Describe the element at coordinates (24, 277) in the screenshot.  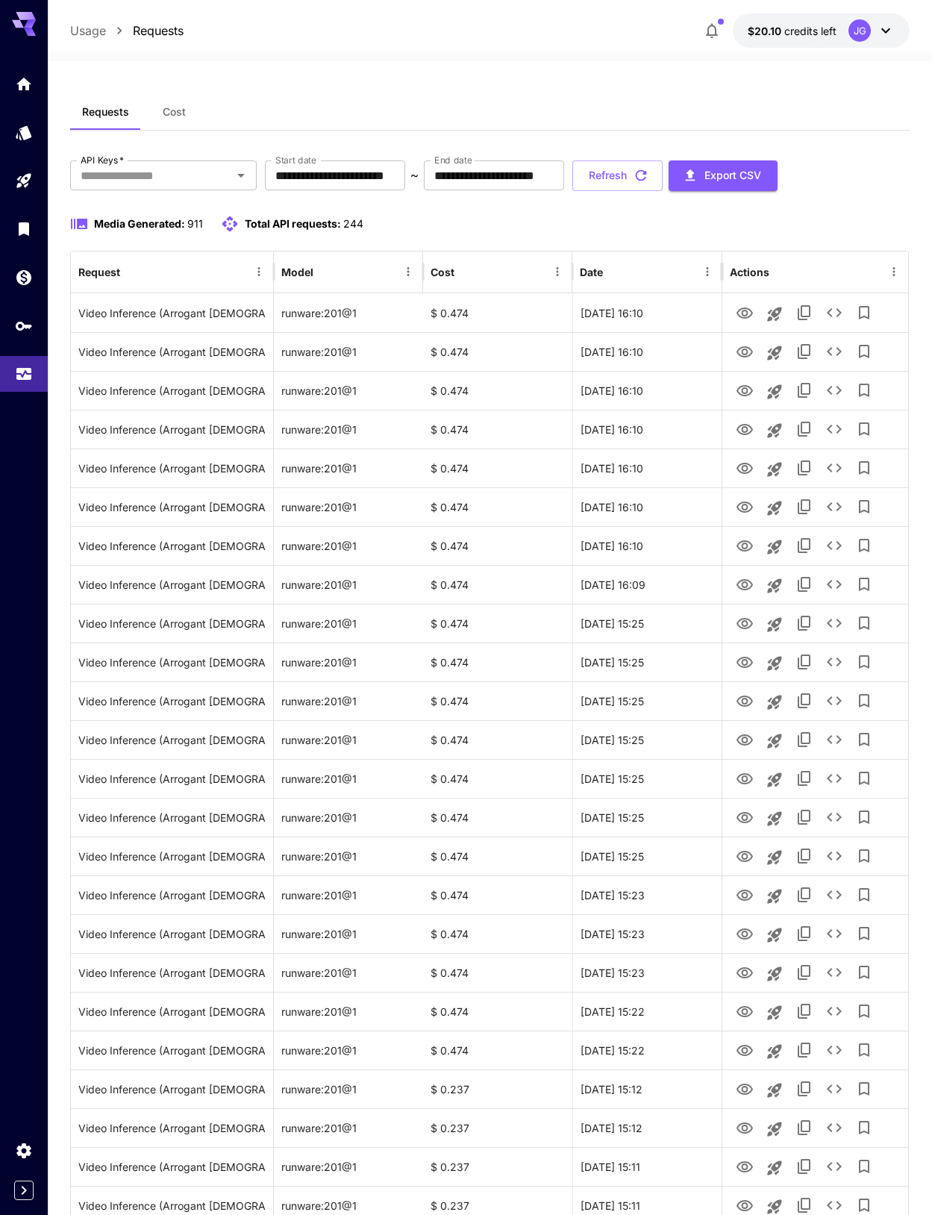
I see `div: Wallet` at that location.